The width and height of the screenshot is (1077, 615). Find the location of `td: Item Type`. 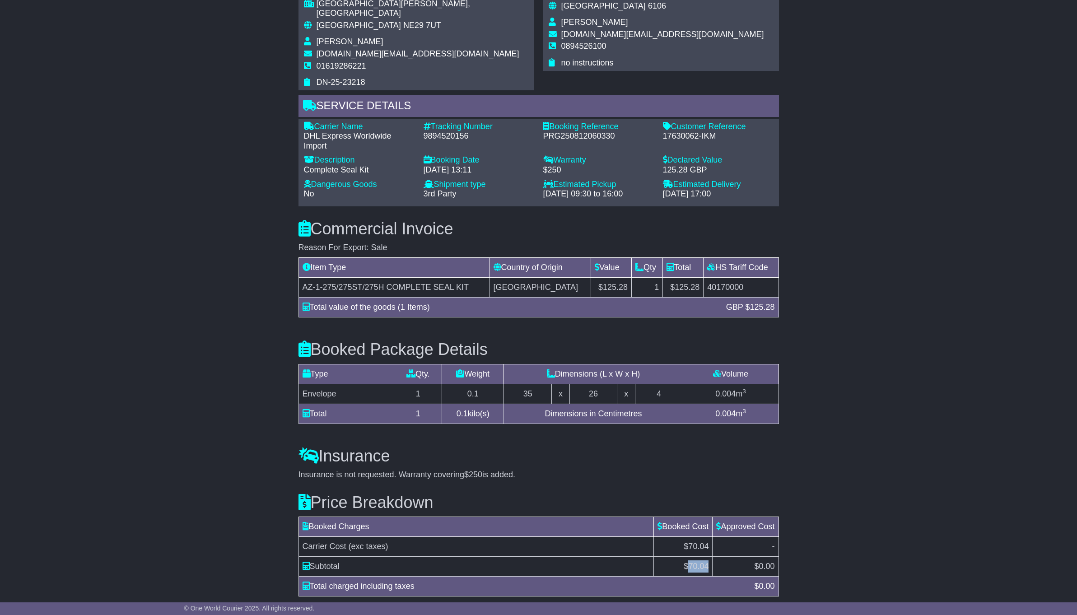

td: Item Type is located at coordinates (394, 267).